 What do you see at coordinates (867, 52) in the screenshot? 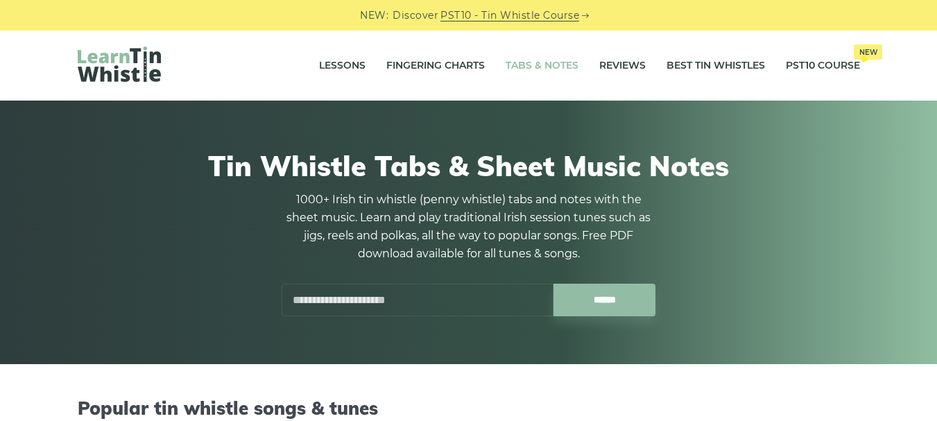
I see `span: New` at bounding box center [867, 52].